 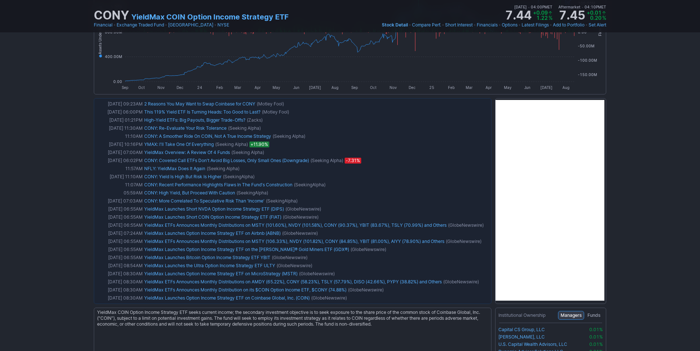 I want to click on a: Add to Portfolio, so click(x=569, y=25).